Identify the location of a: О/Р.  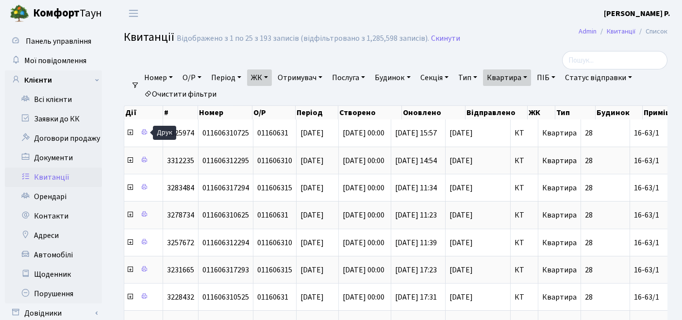
(192, 78).